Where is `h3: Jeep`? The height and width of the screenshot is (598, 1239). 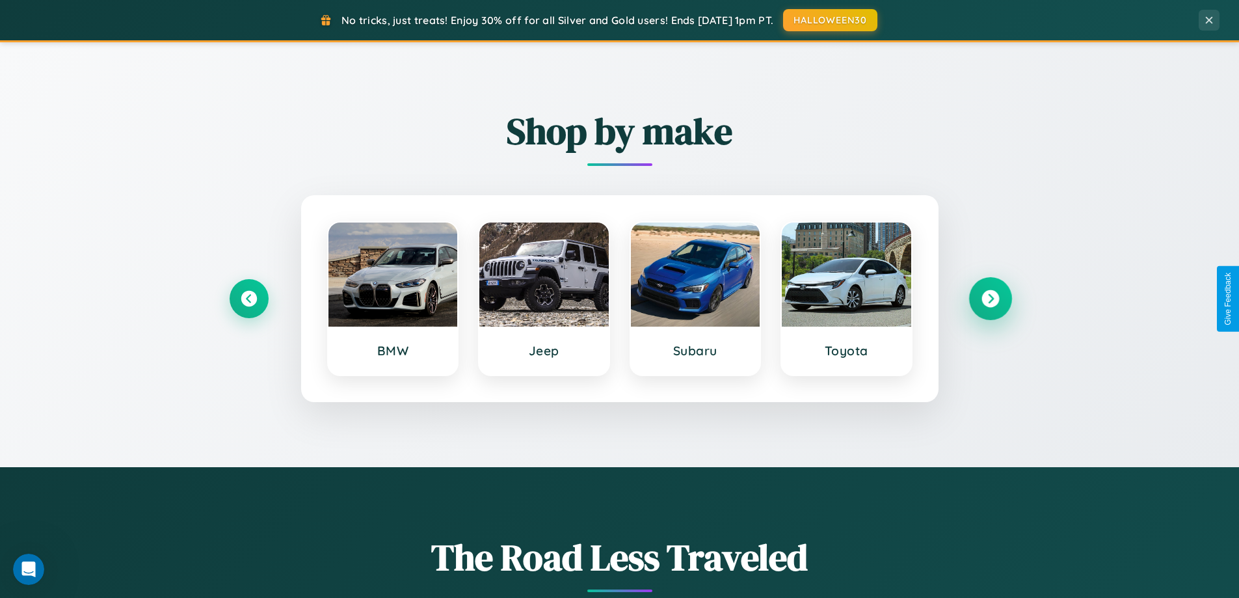
h3: Jeep is located at coordinates (544, 350).